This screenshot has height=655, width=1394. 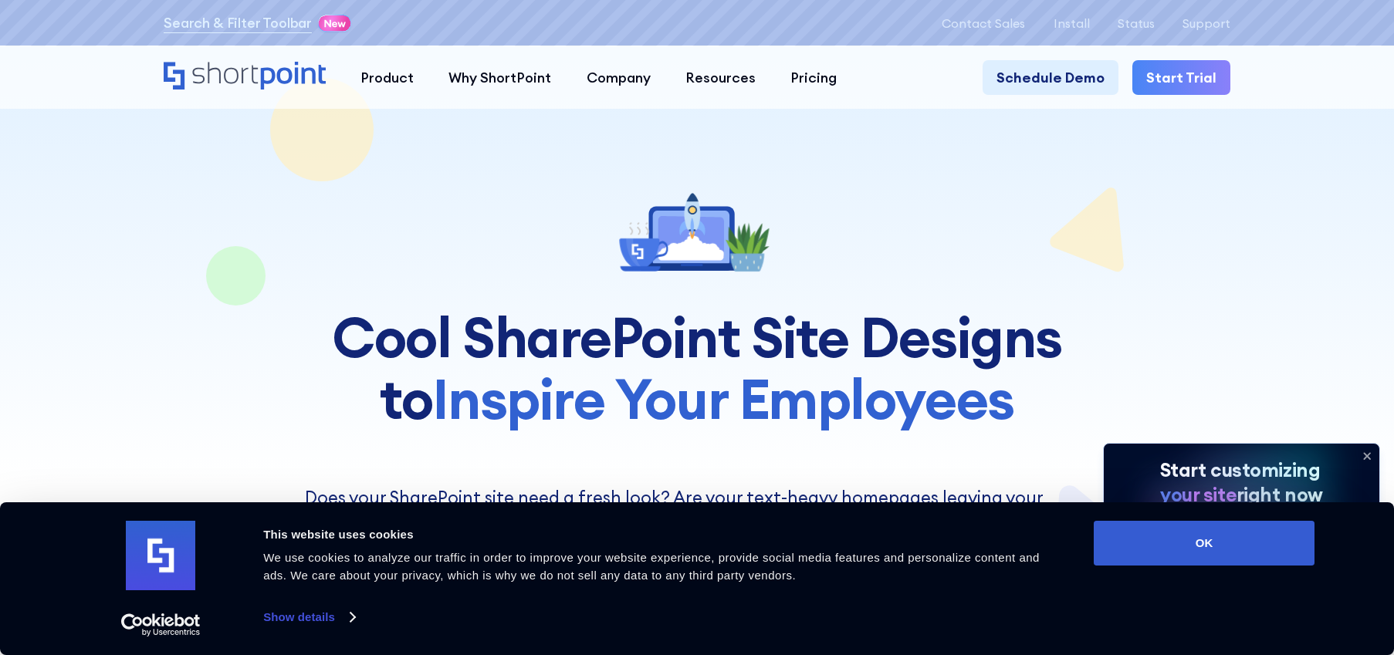 I want to click on a: Start Trial, so click(x=1181, y=77).